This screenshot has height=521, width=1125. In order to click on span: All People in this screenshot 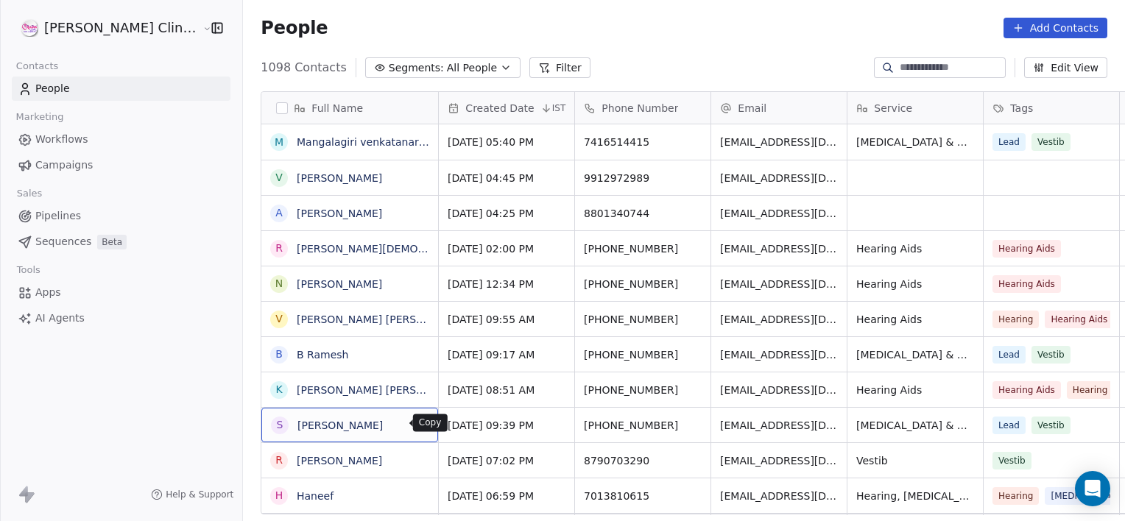, I will do `click(472, 68)`.